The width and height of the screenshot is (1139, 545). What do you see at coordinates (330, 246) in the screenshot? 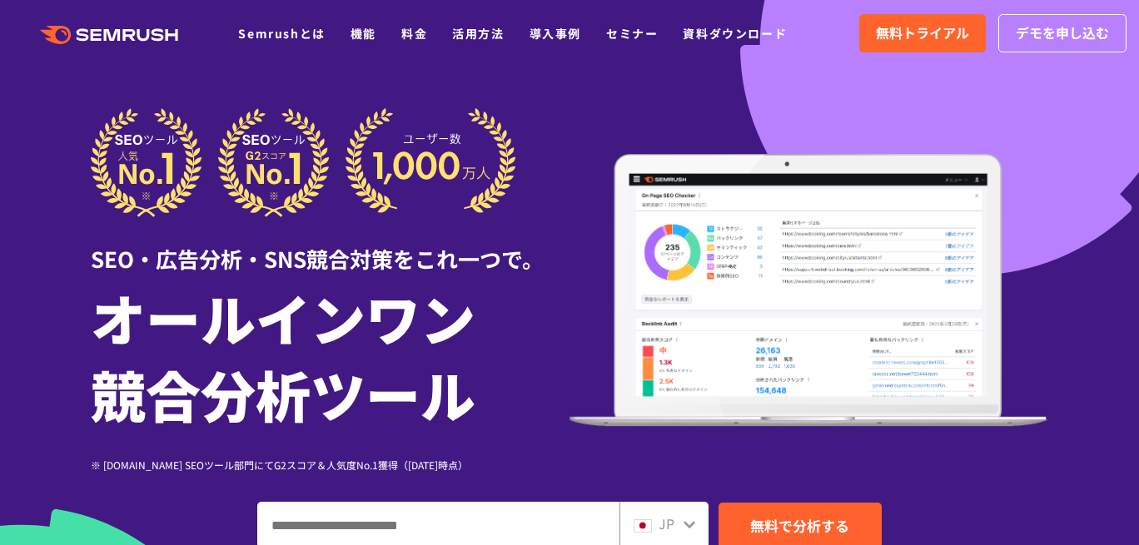
I see `div: SEO・広告分析・SNS競合対策をこれ一つで。` at bounding box center [330, 246].